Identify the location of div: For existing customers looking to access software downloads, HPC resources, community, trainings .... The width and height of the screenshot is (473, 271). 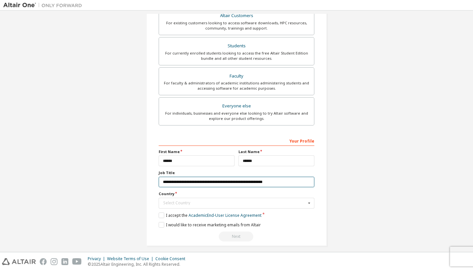
(236, 26).